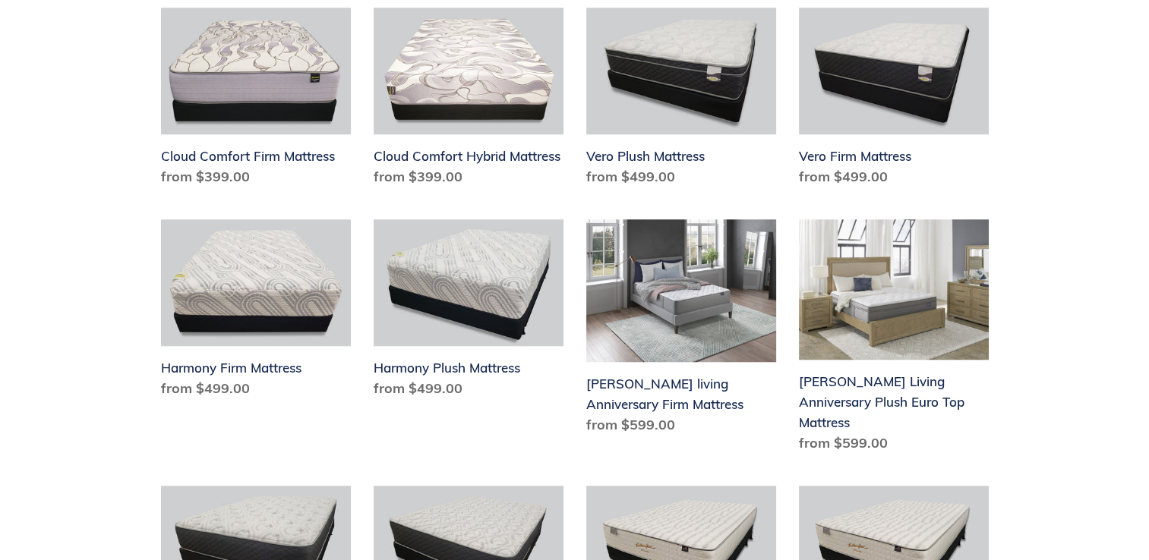 The image size is (1149, 560). Describe the element at coordinates (893, 339) in the screenshot. I see `a: Scott Living Anniversary Plush Euro Top Mattress` at that location.